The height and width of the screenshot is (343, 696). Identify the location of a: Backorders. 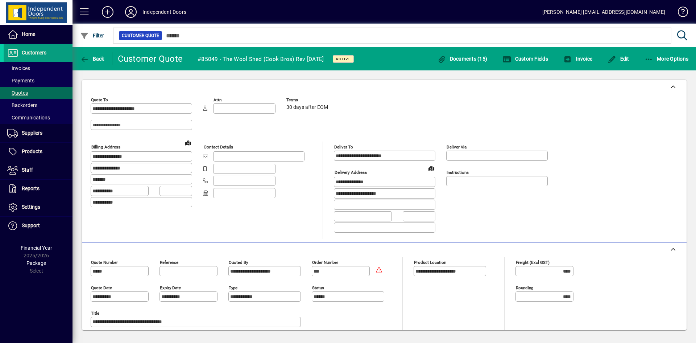
(38, 105).